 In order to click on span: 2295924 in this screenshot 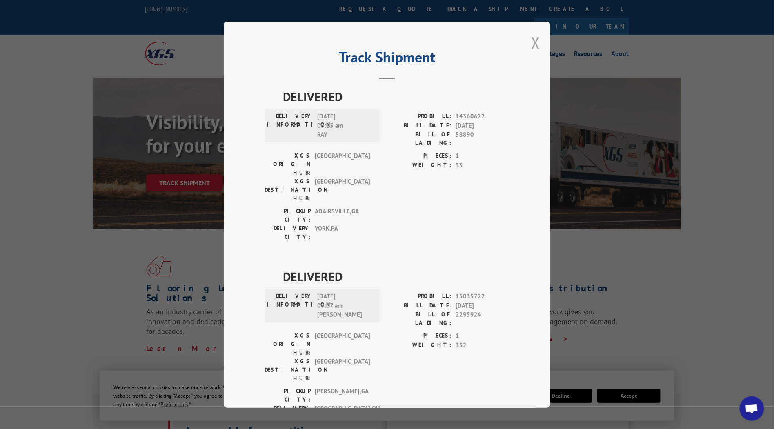, I will do `click(483, 319)`.